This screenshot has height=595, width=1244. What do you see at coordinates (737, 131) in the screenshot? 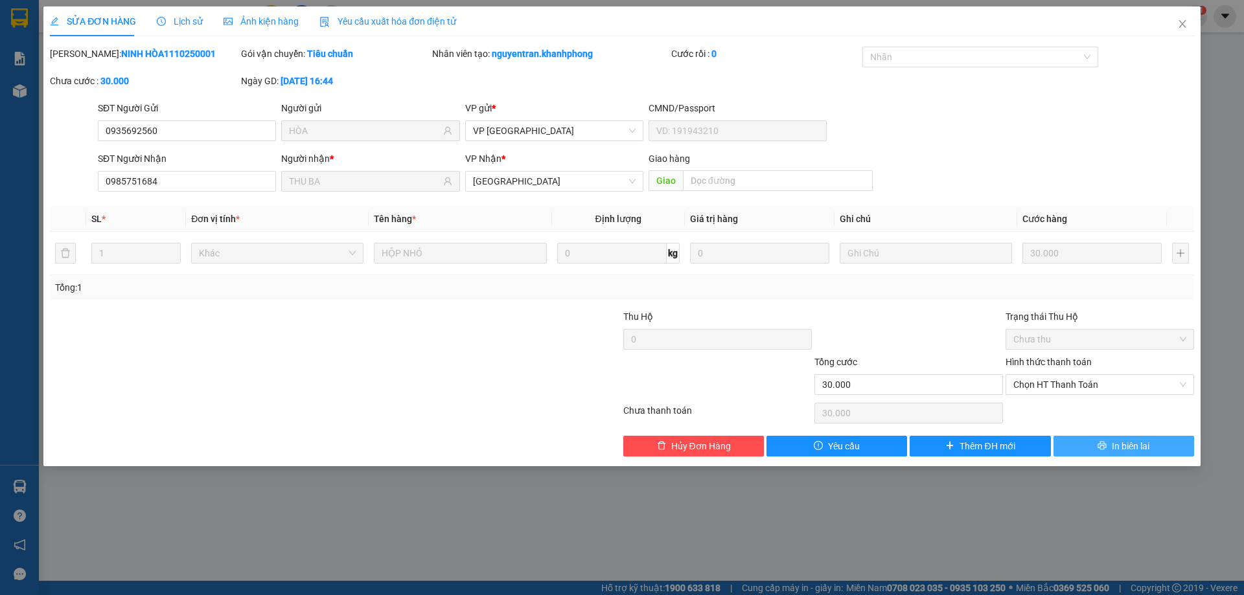
I see `input: VD: 191943210` at bounding box center [737, 131].